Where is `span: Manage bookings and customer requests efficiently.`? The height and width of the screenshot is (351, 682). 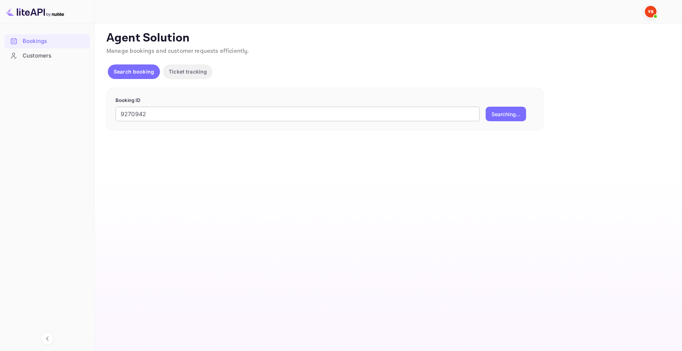
span: Manage bookings and customer requests efficiently. is located at coordinates (178, 51).